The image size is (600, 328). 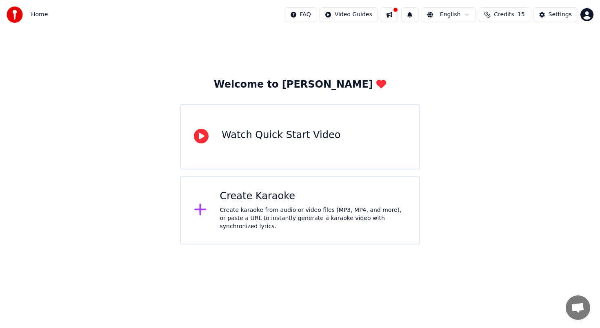 What do you see at coordinates (560, 15) in the screenshot?
I see `div: Settings` at bounding box center [560, 15].